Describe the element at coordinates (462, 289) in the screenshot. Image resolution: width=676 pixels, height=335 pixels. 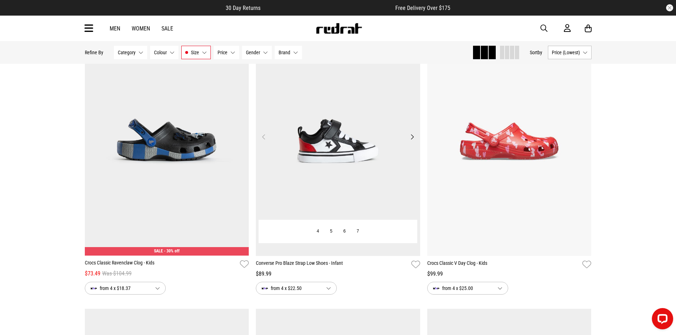
I see `span: from 4 x $25.00` at that location.